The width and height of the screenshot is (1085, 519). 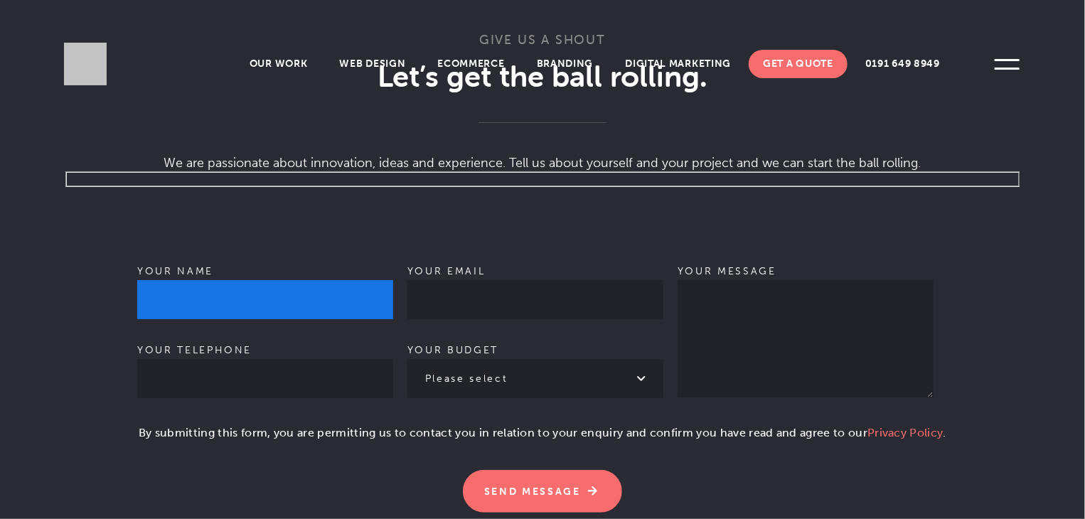 I want to click on a: Our Work, so click(x=279, y=64).